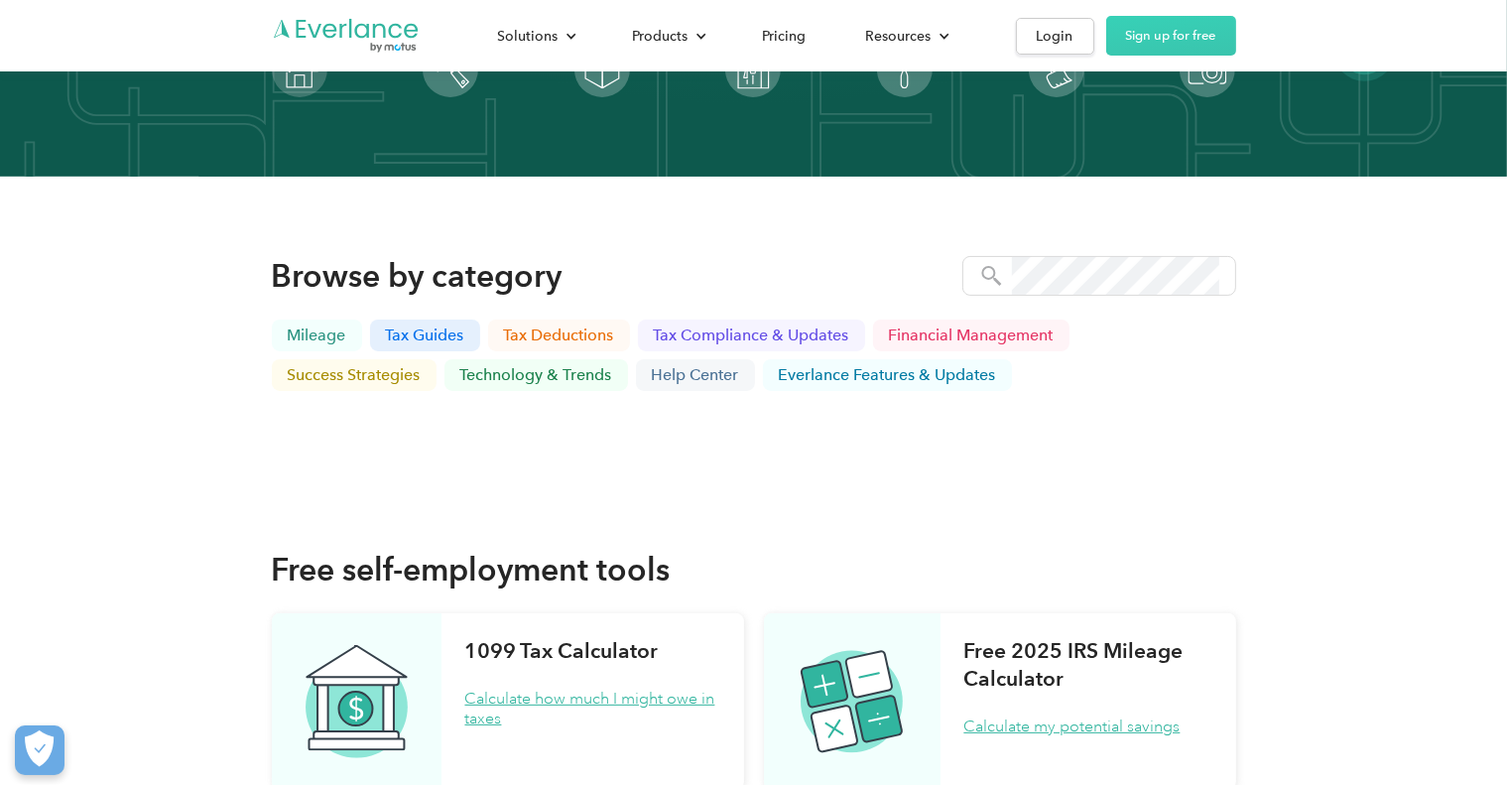 The image size is (1507, 785). Describe the element at coordinates (559, 335) in the screenshot. I see `a: Tax deductions` at that location.